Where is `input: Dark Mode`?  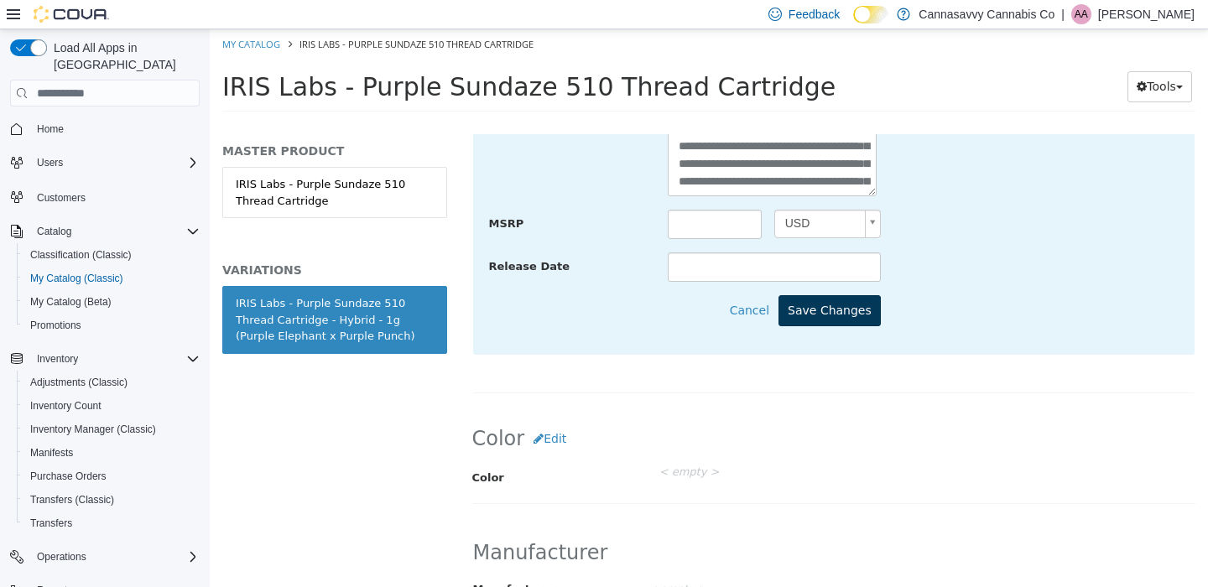
input: Dark Mode is located at coordinates (871, 14).